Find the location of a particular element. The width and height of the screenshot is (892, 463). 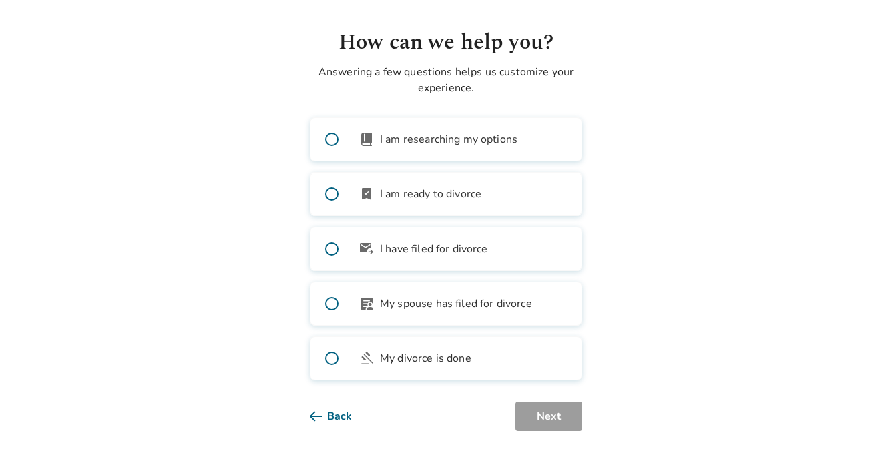

span: My spouse has filed for divorce is located at coordinates (456, 304).